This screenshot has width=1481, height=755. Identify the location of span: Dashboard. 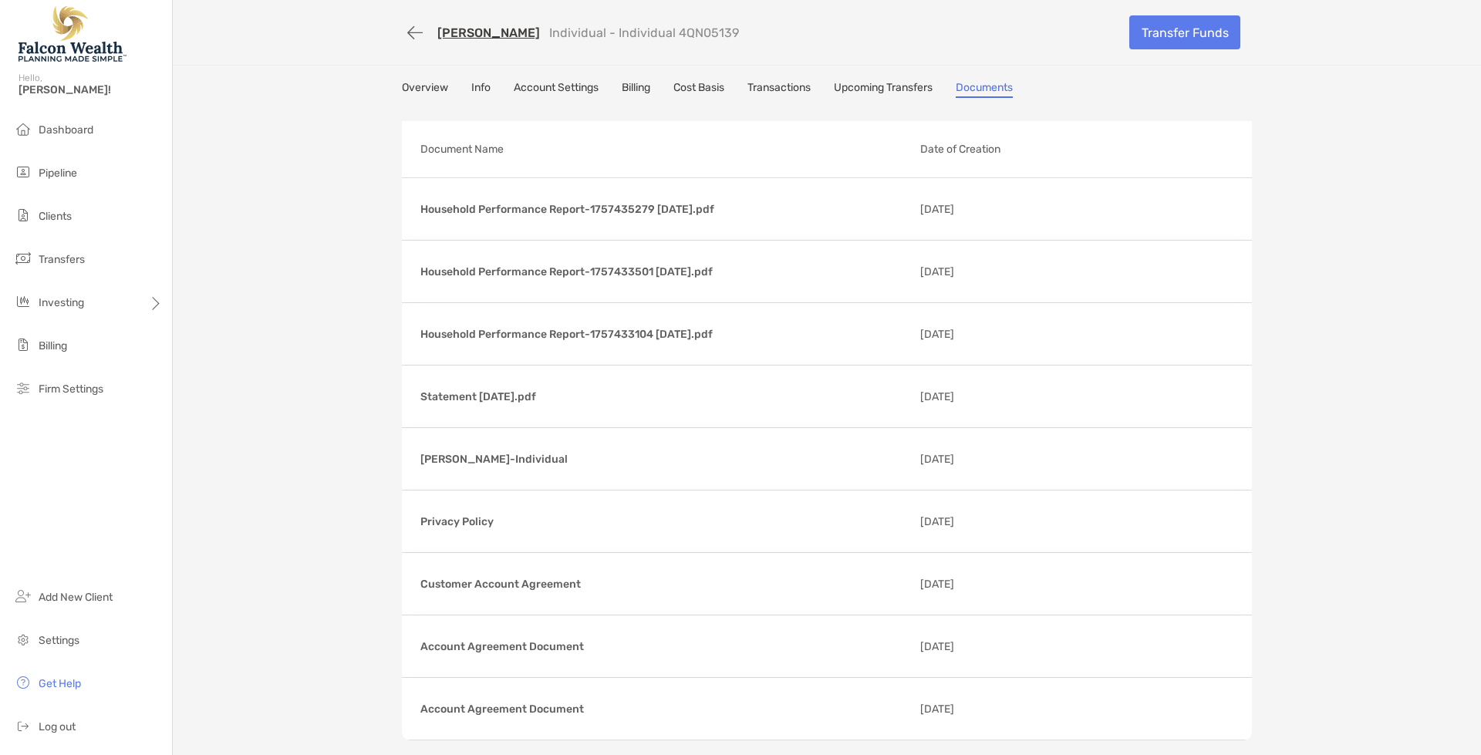
(66, 130).